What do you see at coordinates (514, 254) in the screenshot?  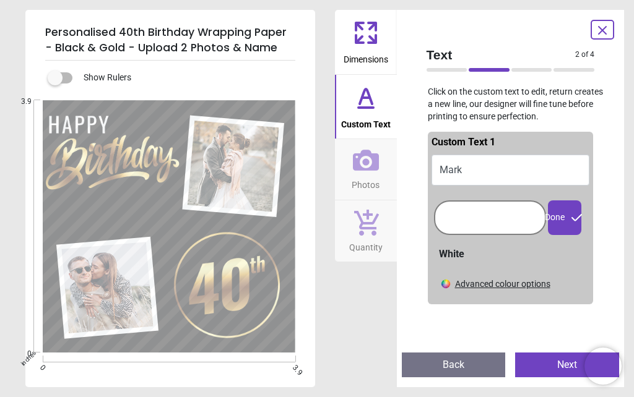 I see `div: White` at bounding box center [514, 254].